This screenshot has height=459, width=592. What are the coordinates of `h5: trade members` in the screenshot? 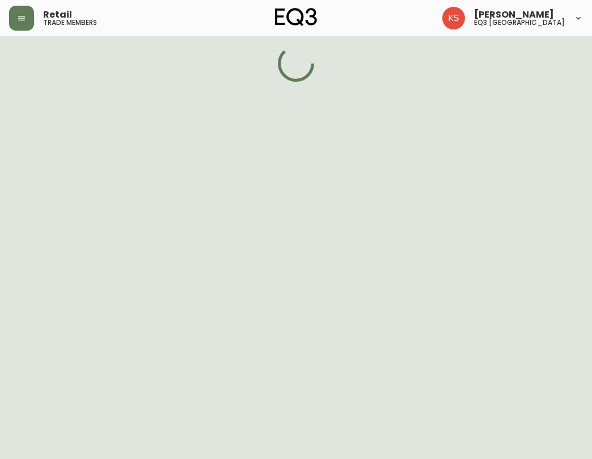 It's located at (70, 23).